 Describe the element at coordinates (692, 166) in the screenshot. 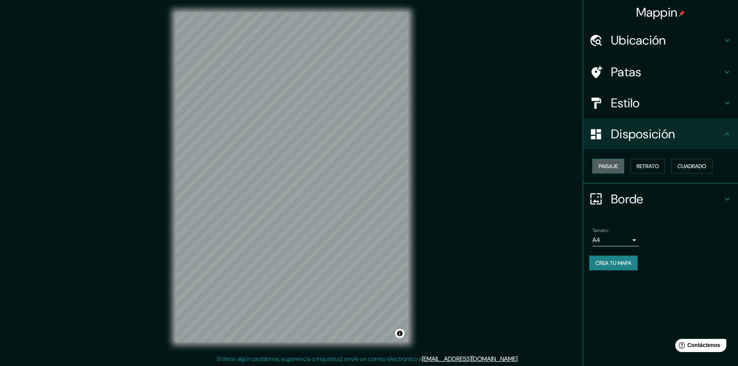

I see `button: Cuadrado` at that location.